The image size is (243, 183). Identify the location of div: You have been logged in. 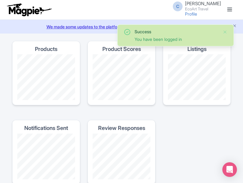
(176, 39).